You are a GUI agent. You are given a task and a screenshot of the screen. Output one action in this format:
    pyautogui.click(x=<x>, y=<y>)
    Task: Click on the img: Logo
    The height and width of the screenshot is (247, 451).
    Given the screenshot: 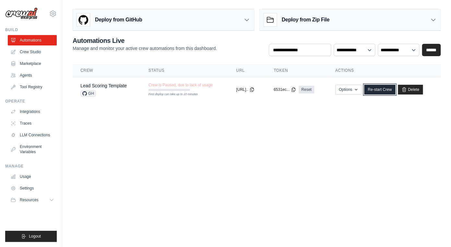 What is the action you would take?
    pyautogui.click(x=21, y=14)
    